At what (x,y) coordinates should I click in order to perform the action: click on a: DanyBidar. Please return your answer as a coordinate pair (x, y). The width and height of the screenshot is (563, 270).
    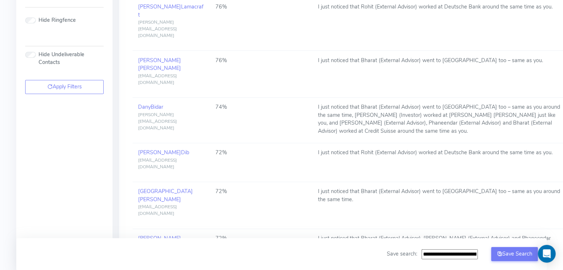
    Looking at the image, I should click on (151, 107).